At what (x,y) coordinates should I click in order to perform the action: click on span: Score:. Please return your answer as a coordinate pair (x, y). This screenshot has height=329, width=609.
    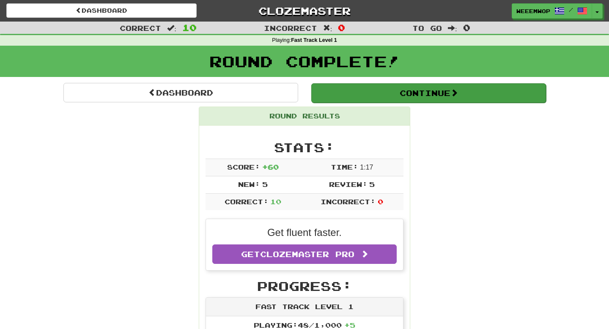
    Looking at the image, I should click on (244, 167).